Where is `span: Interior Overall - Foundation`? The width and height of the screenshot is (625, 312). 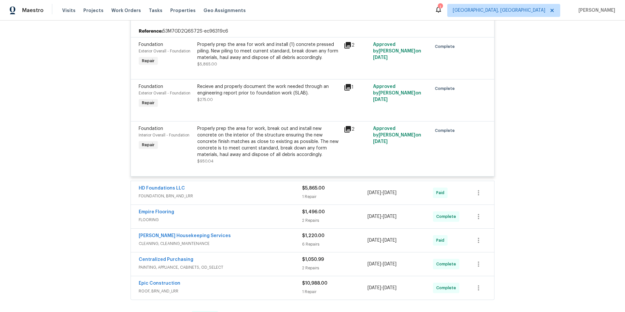
span: Interior Overall - Foundation is located at coordinates (164, 135).